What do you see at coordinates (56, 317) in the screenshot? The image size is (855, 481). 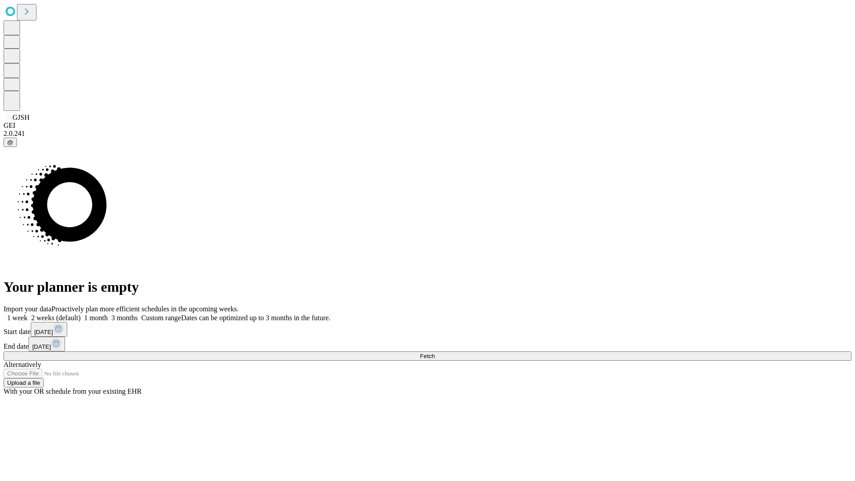 I see `span: 2 weeks (default)` at bounding box center [56, 317].